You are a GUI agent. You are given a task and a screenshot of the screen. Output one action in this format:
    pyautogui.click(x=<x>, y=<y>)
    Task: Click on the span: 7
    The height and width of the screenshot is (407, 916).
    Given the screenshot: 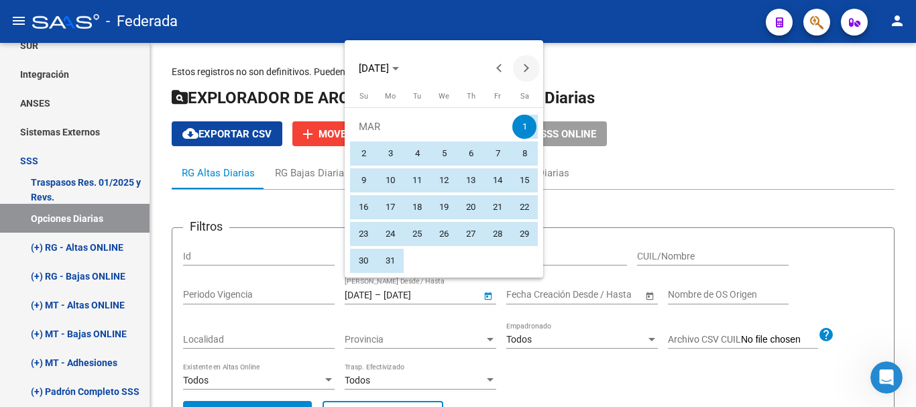 What is the action you would take?
    pyautogui.click(x=498, y=154)
    